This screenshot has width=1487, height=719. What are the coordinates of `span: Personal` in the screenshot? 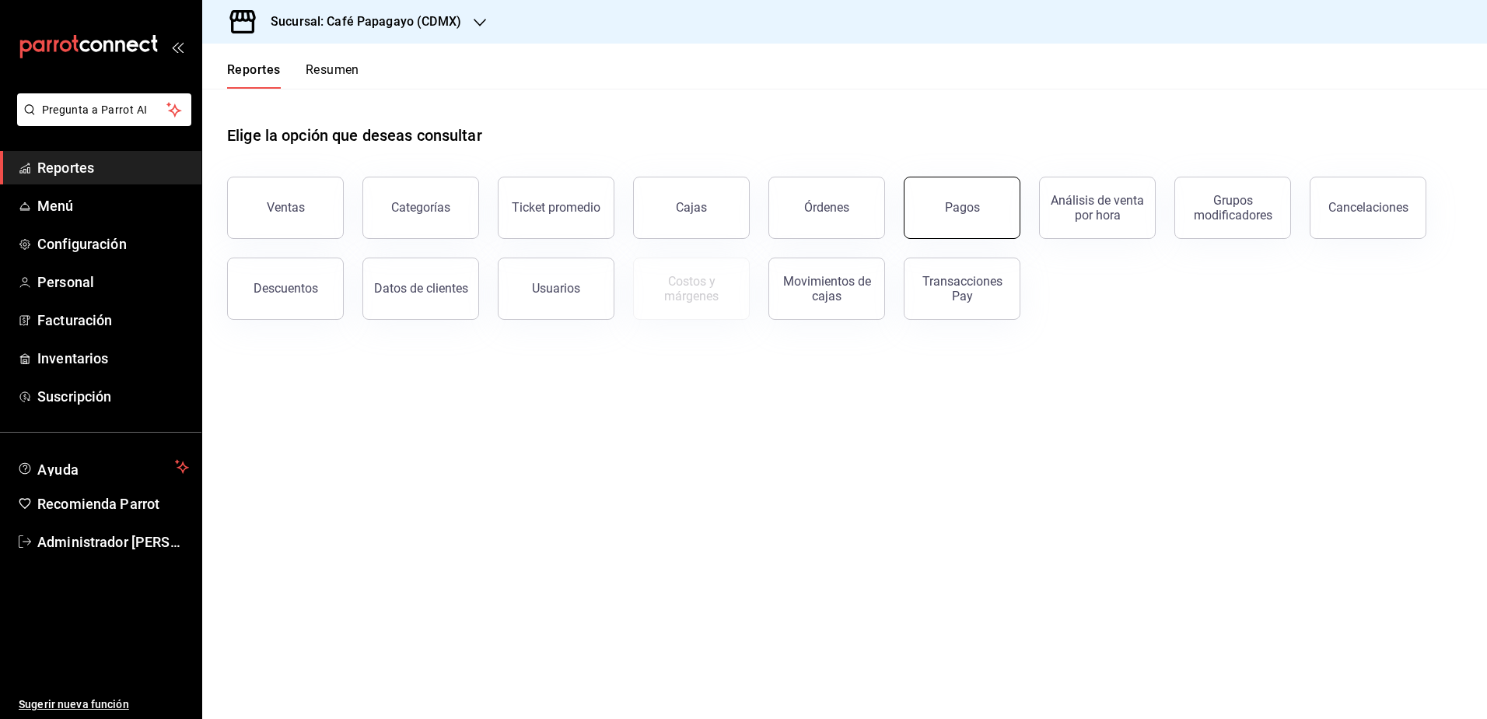 It's located at (113, 282).